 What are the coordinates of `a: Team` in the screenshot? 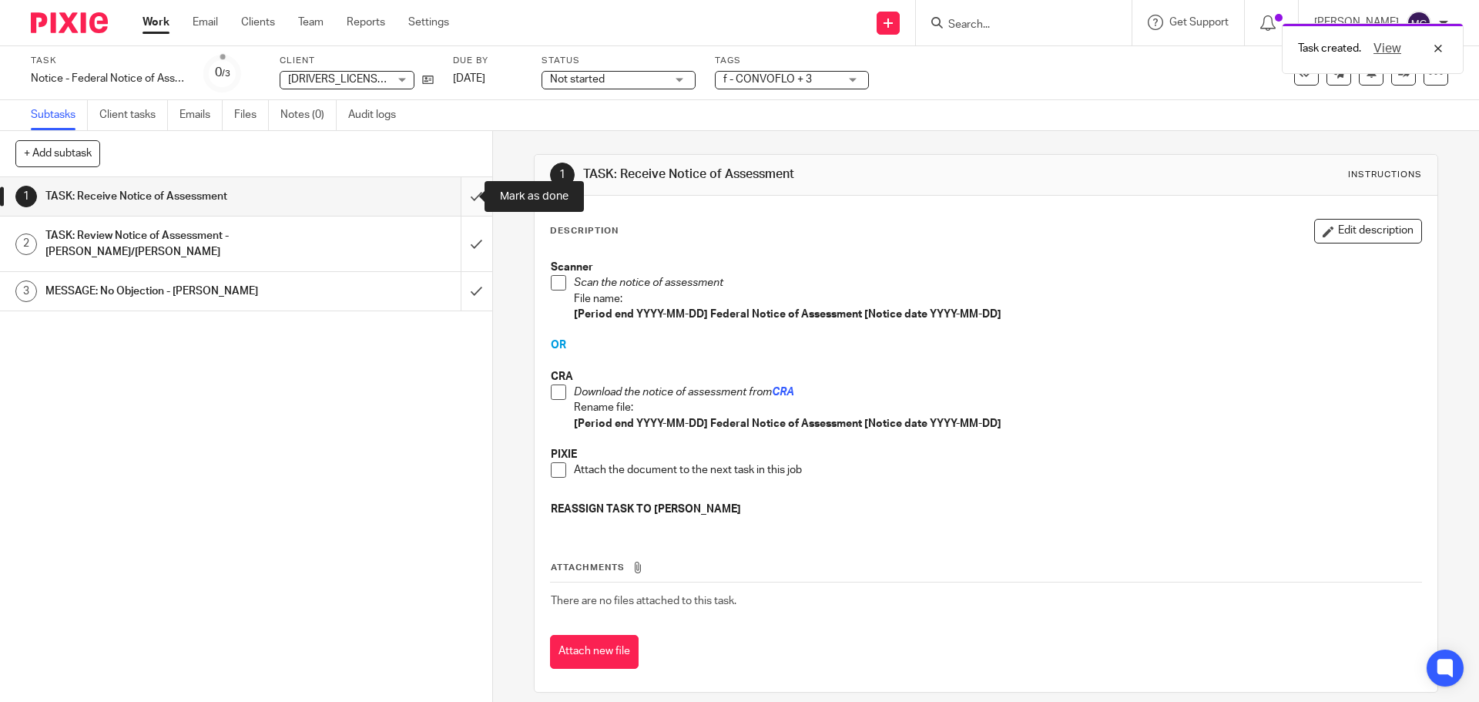 It's located at (311, 22).